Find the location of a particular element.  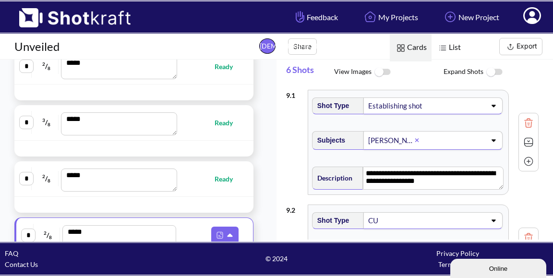

img: Card Icon is located at coordinates (401, 48).